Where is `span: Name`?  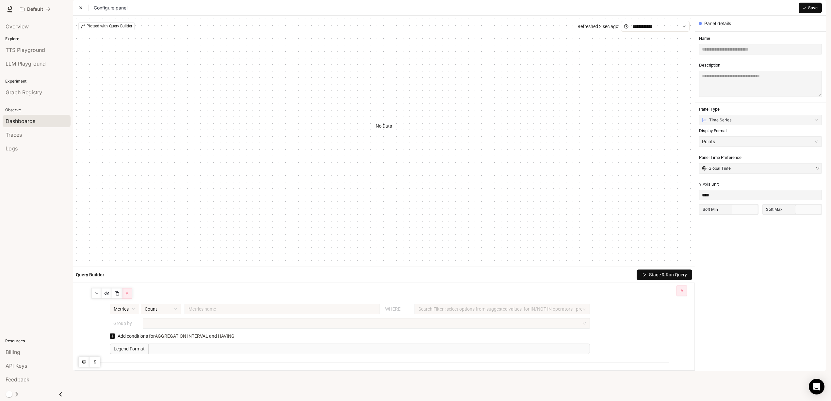
span: Name is located at coordinates (760, 39).